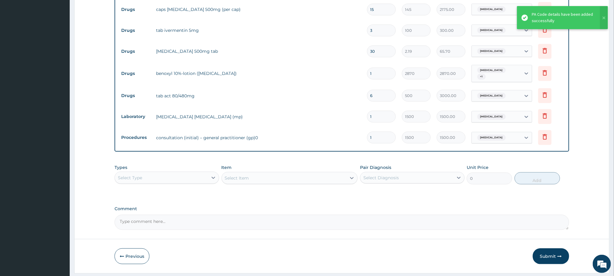 The image size is (614, 276). What do you see at coordinates (375, 167) in the screenshot?
I see `label: Pair Diagnosis` at bounding box center [375, 167].